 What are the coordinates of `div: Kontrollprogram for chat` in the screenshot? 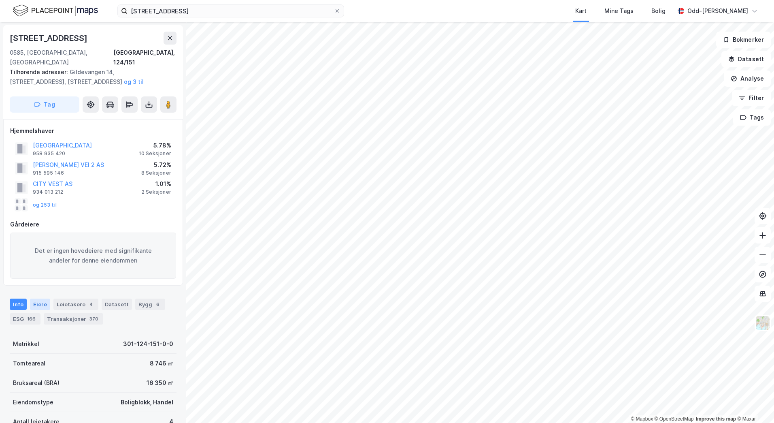 It's located at (754, 403).